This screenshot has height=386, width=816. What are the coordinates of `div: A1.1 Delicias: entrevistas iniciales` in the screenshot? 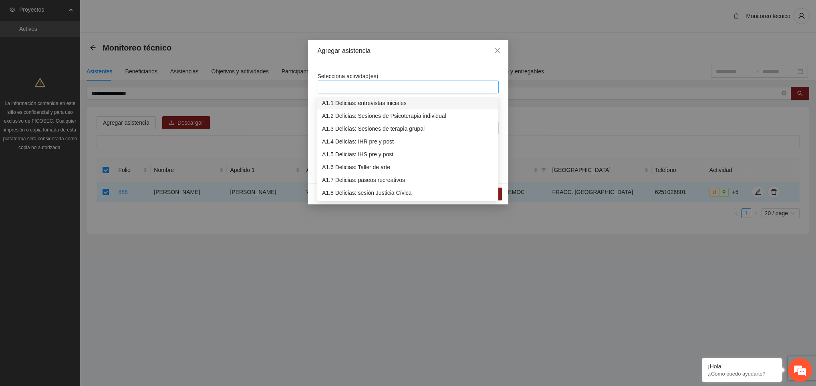 It's located at (408, 103).